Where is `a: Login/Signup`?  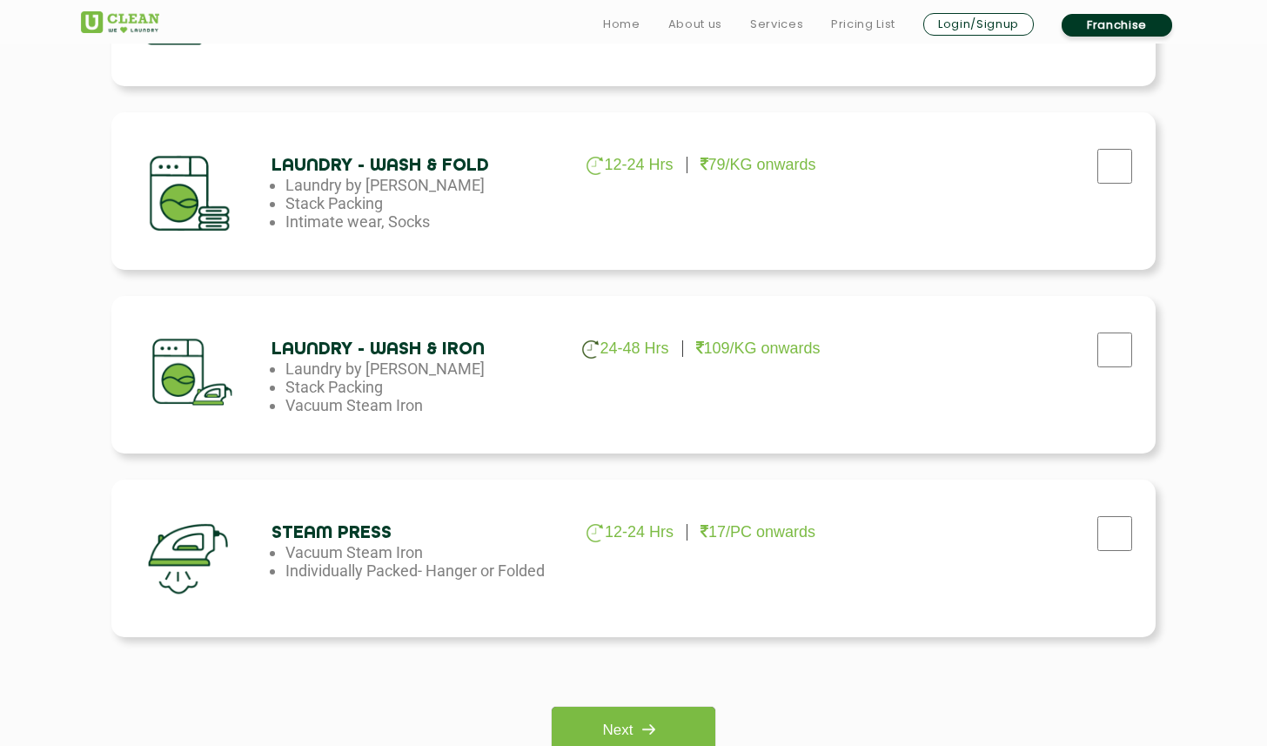 a: Login/Signup is located at coordinates (978, 24).